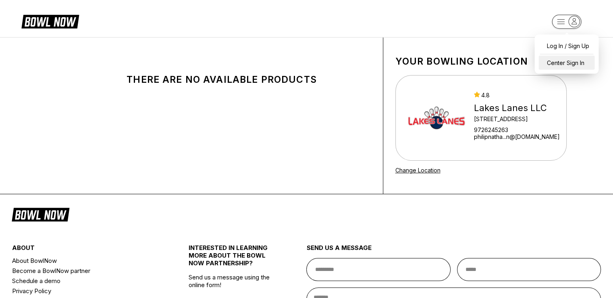 Image resolution: width=613 pixels, height=298 pixels. Describe the element at coordinates (567, 63) in the screenshot. I see `a: Center Sign In` at that location.